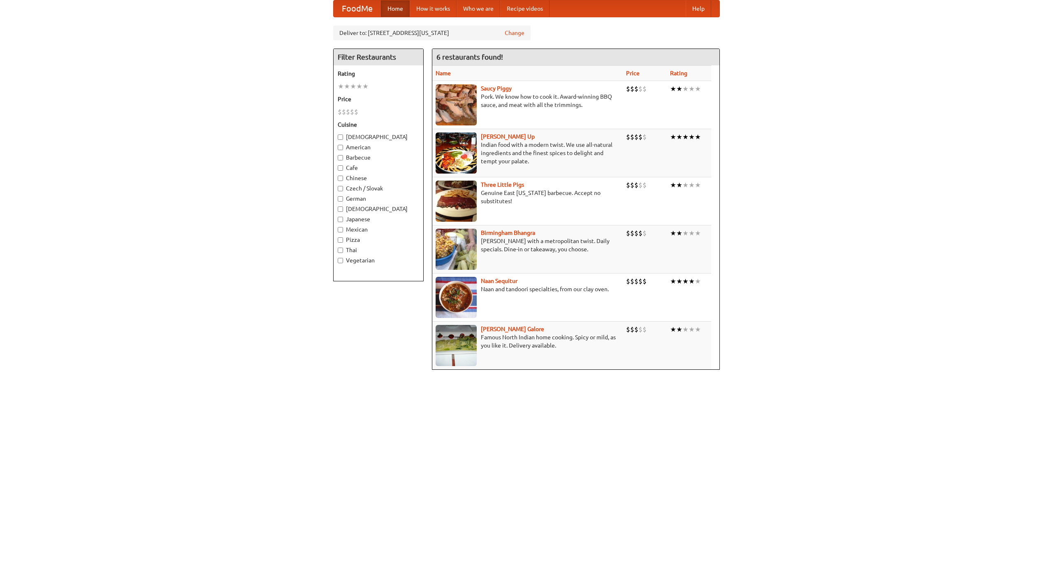 Image resolution: width=1053 pixels, height=582 pixels. What do you see at coordinates (508, 233) in the screenshot?
I see `b: Birmingham Bhangra` at bounding box center [508, 233].